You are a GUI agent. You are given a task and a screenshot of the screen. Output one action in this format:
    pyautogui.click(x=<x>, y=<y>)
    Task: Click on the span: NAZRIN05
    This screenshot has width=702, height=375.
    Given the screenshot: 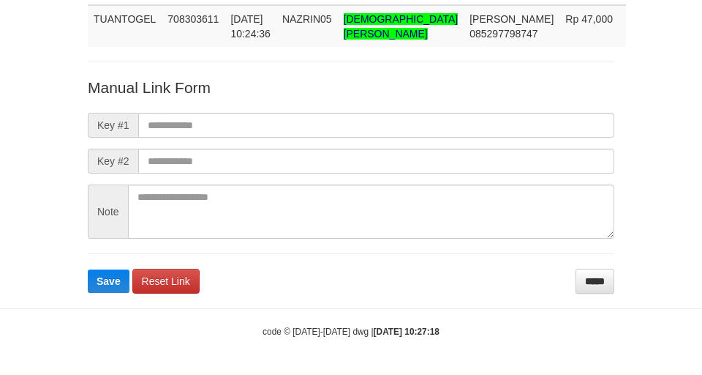 What is the action you would take?
    pyautogui.click(x=307, y=19)
    